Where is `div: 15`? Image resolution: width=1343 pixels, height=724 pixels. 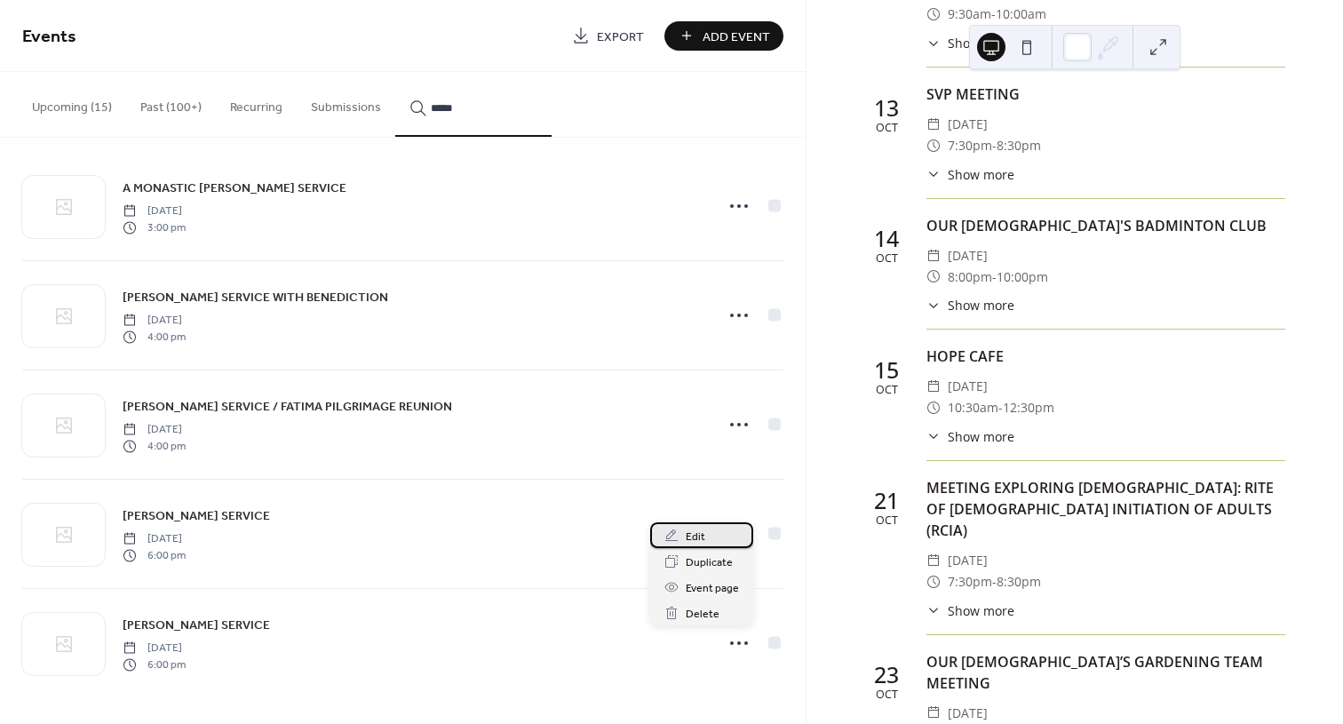 div: 15 is located at coordinates (886, 370).